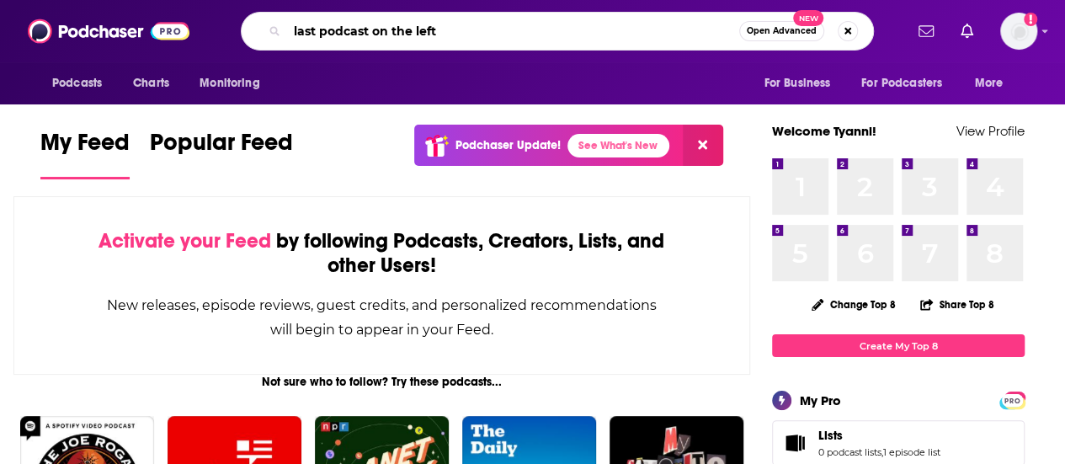  Describe the element at coordinates (808, 18) in the screenshot. I see `span: New` at that location.